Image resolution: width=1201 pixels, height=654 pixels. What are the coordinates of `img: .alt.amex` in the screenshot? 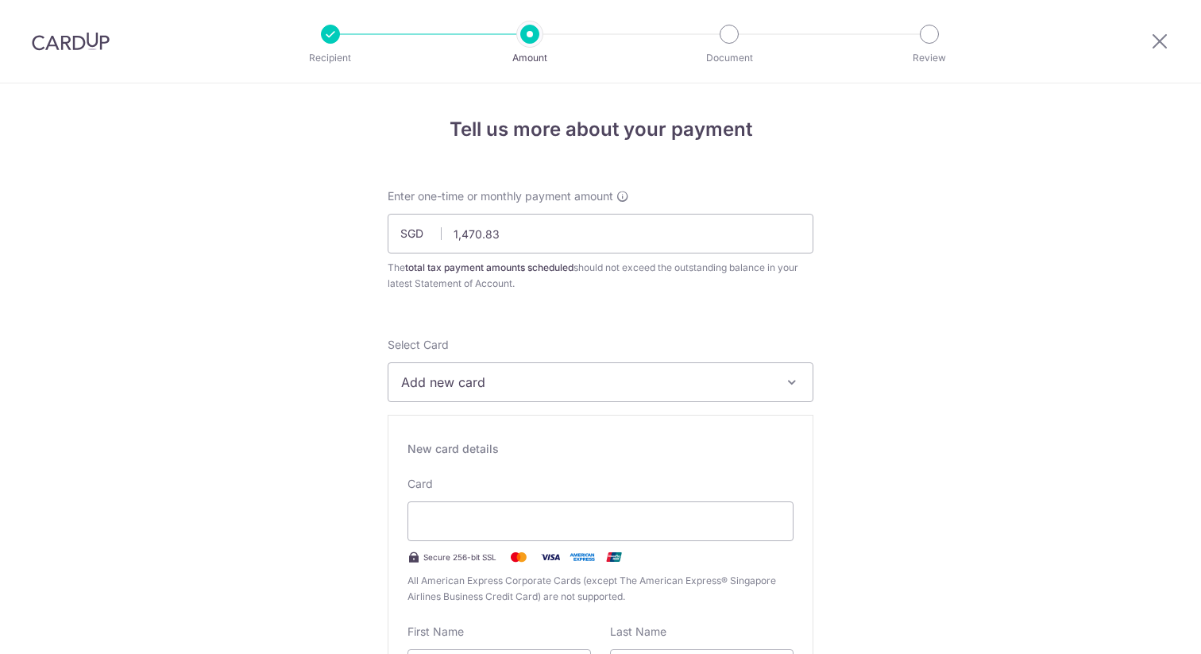 It's located at (582, 557).